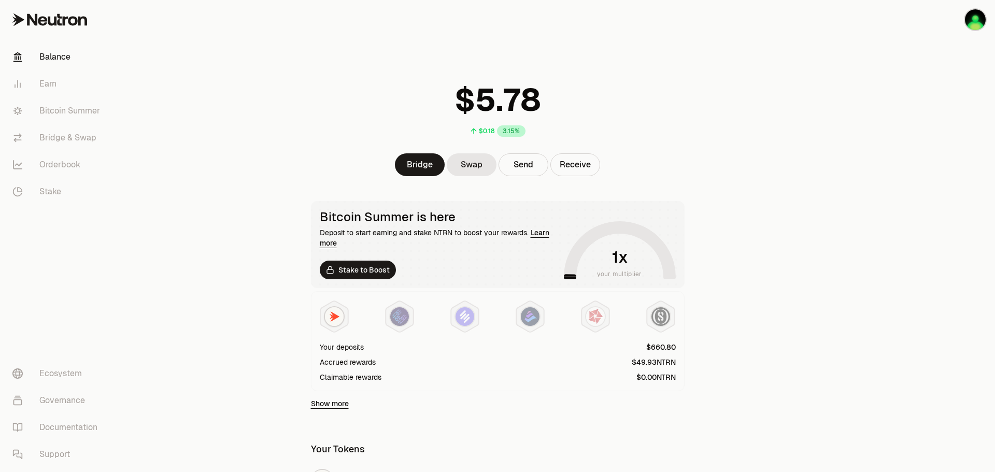  What do you see at coordinates (530, 317) in the screenshot?
I see `img: Bedrock Diamonds` at bounding box center [530, 317].